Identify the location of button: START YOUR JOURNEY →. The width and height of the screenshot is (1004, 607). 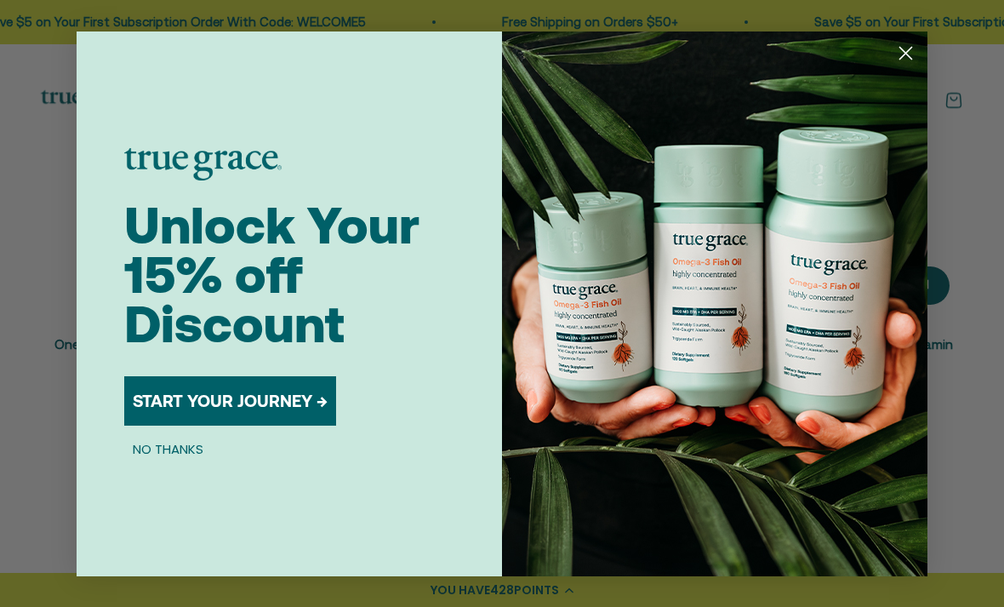
(230, 401).